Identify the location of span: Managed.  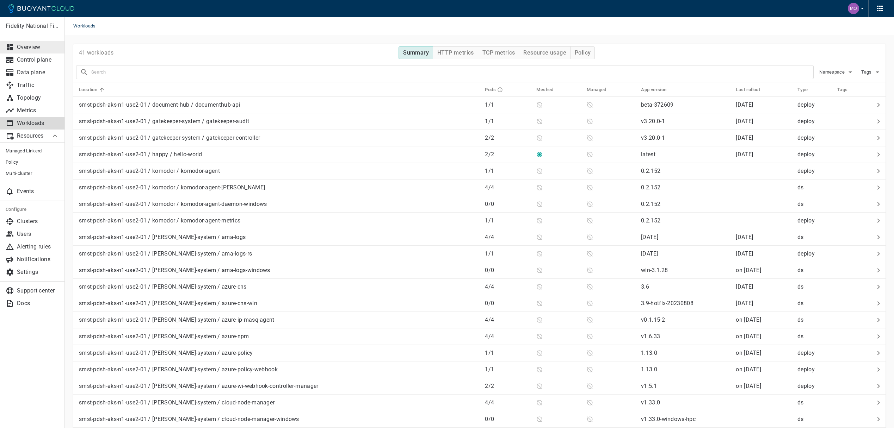
(601, 90).